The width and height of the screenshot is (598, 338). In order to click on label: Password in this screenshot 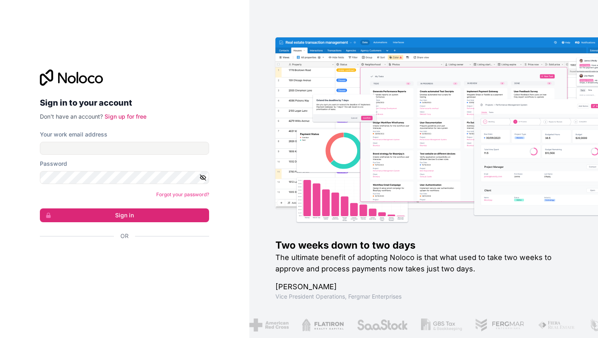, I will do `click(53, 164)`.